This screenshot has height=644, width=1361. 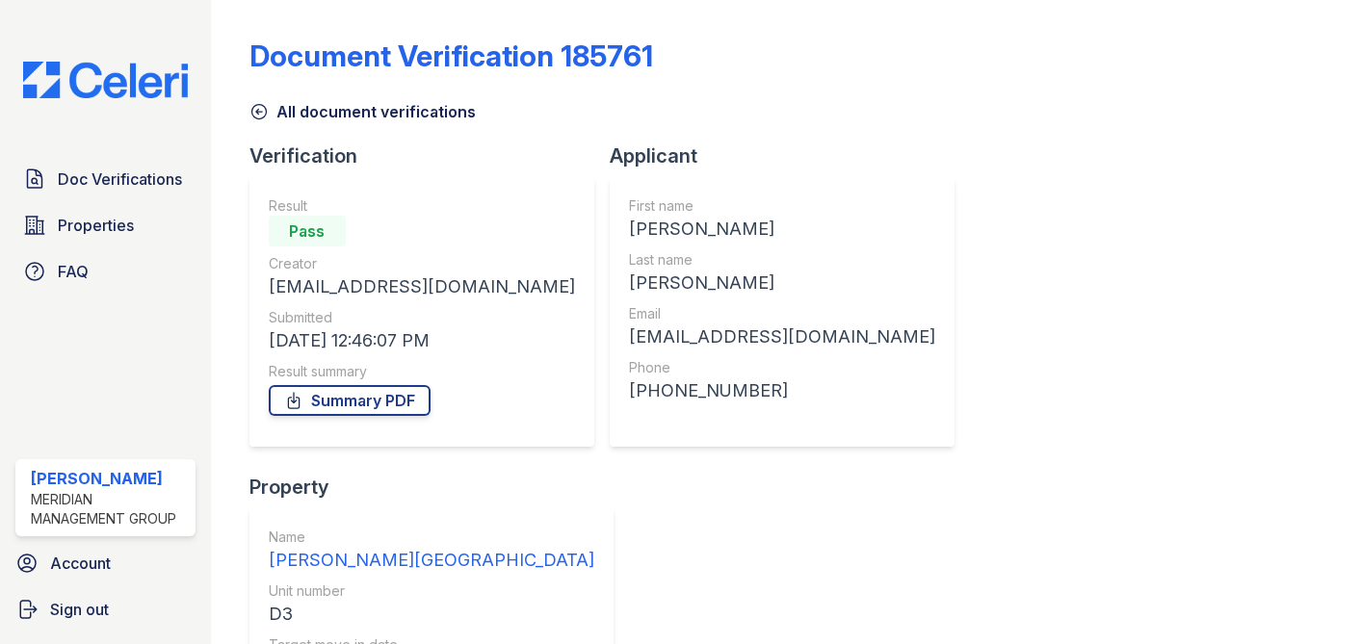 I want to click on div: Verification, so click(x=429, y=156).